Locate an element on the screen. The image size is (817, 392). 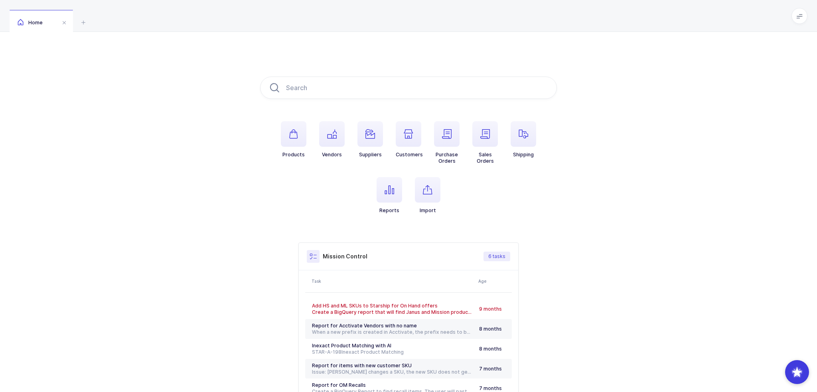
button: PurchaseOrders is located at coordinates (447, 143).